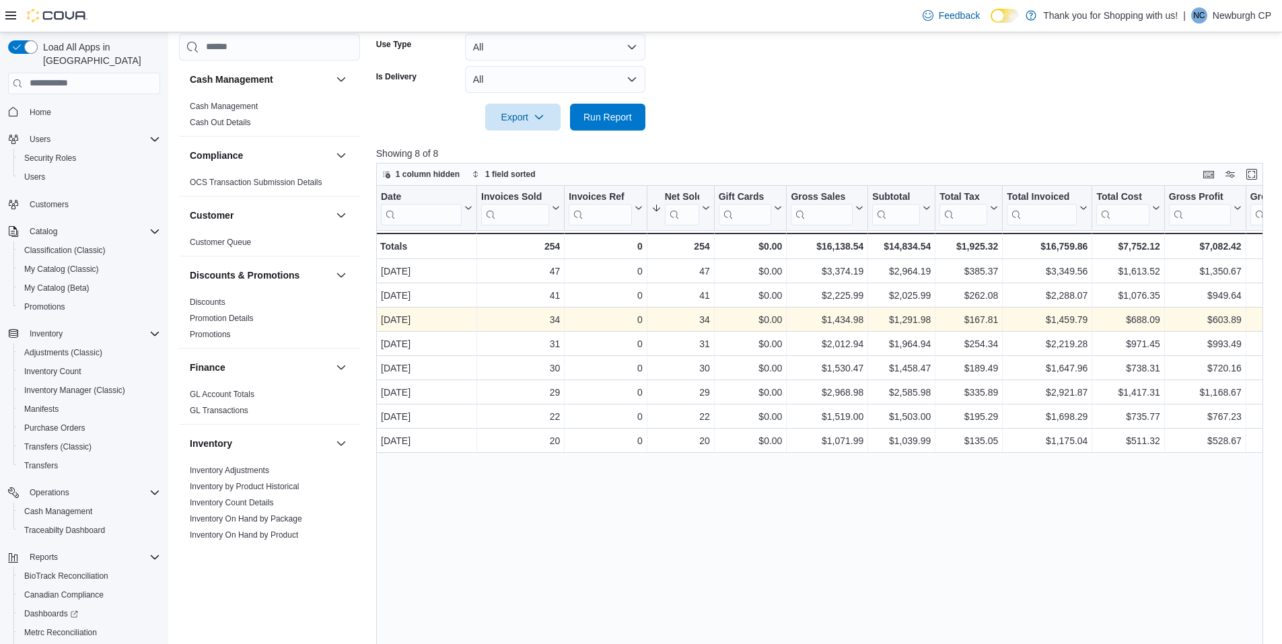 This screenshot has width=1282, height=644. I want to click on div: $949.64, so click(1205, 295).